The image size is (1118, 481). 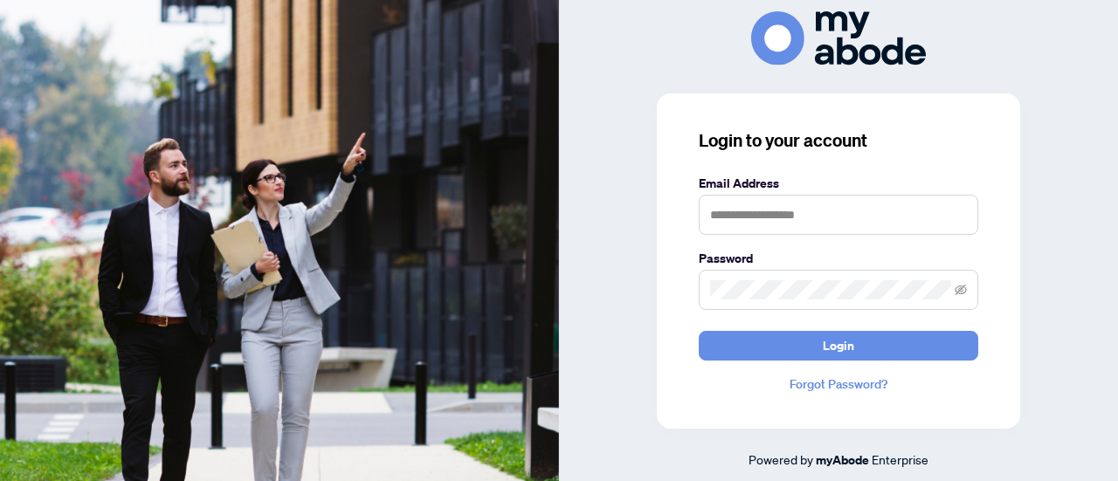 What do you see at coordinates (781, 460) in the screenshot?
I see `span: Powered by` at bounding box center [781, 460].